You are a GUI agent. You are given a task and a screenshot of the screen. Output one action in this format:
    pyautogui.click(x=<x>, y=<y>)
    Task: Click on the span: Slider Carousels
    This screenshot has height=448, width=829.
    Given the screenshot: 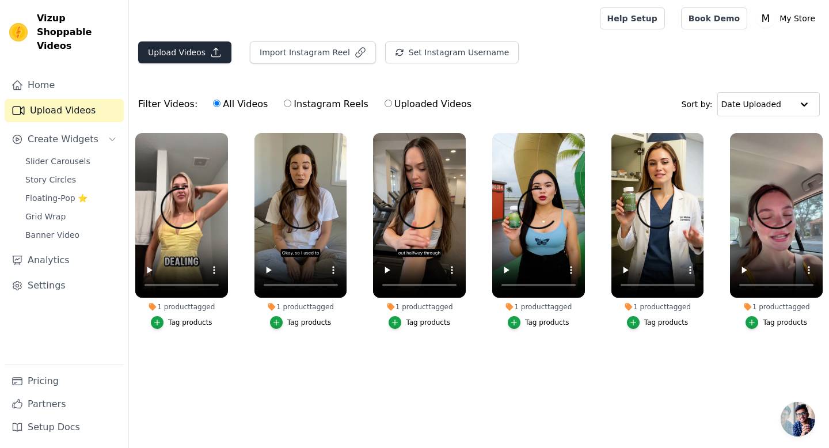 What is the action you would take?
    pyautogui.click(x=58, y=161)
    